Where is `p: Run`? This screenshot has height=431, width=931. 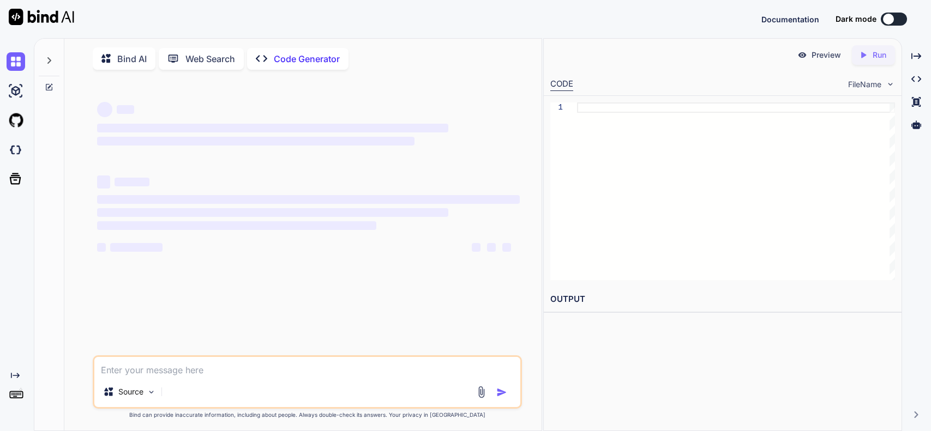
p: Run is located at coordinates (879, 55).